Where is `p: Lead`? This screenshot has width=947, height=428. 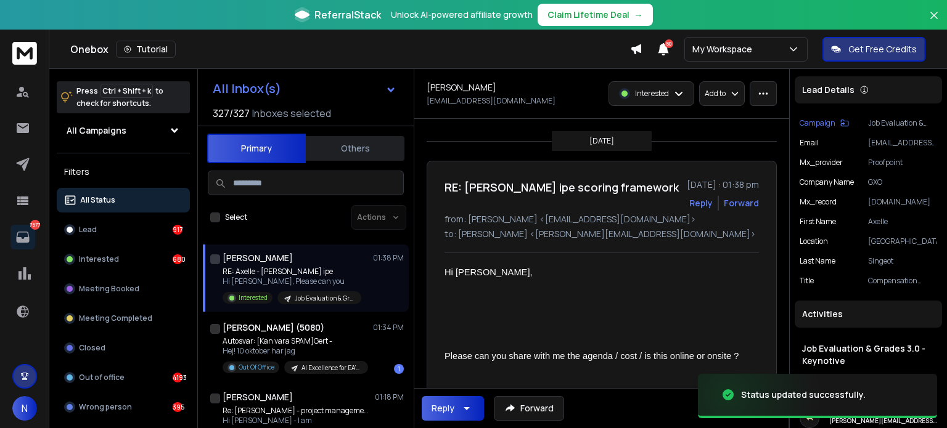 p: Lead is located at coordinates (88, 230).